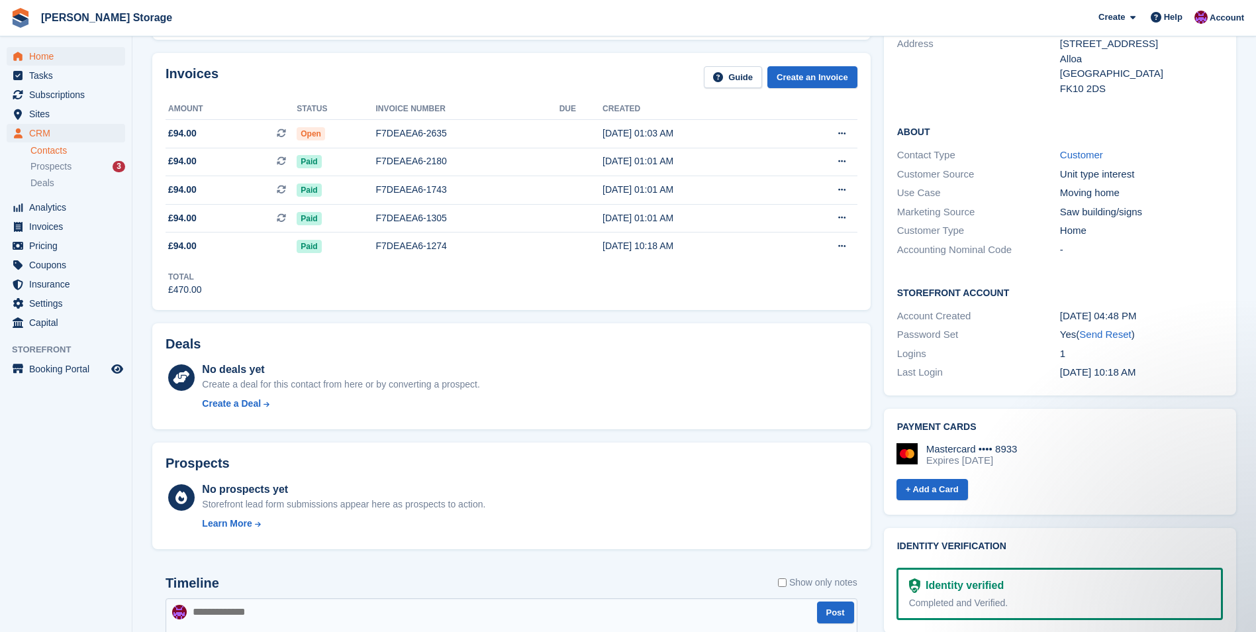 This screenshot has width=1256, height=632. I want to click on div: Yes, so click(1141, 334).